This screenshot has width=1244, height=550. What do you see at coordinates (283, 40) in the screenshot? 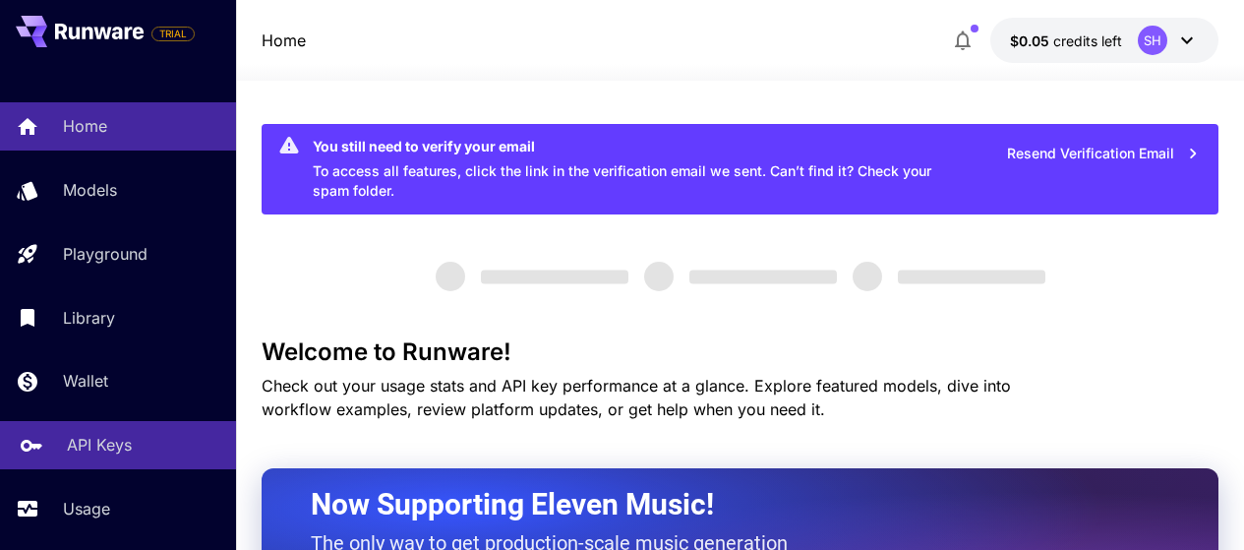
I see `nav: breadcrumb` at bounding box center [283, 40].